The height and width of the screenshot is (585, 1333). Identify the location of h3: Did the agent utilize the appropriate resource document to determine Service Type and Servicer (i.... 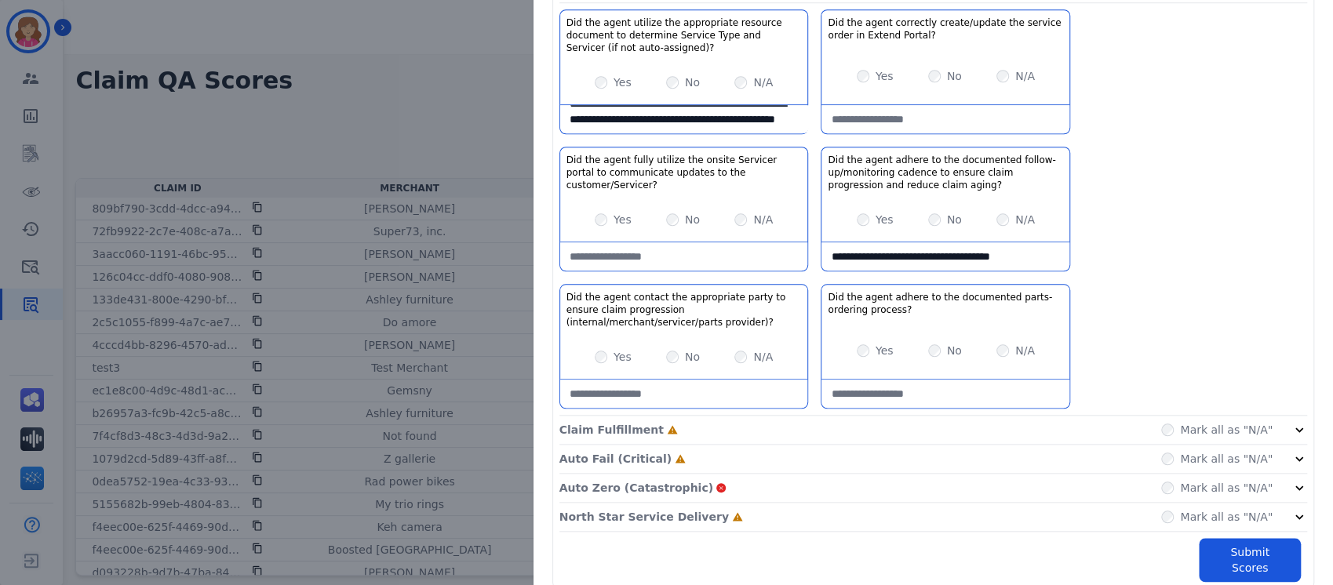
(684, 35).